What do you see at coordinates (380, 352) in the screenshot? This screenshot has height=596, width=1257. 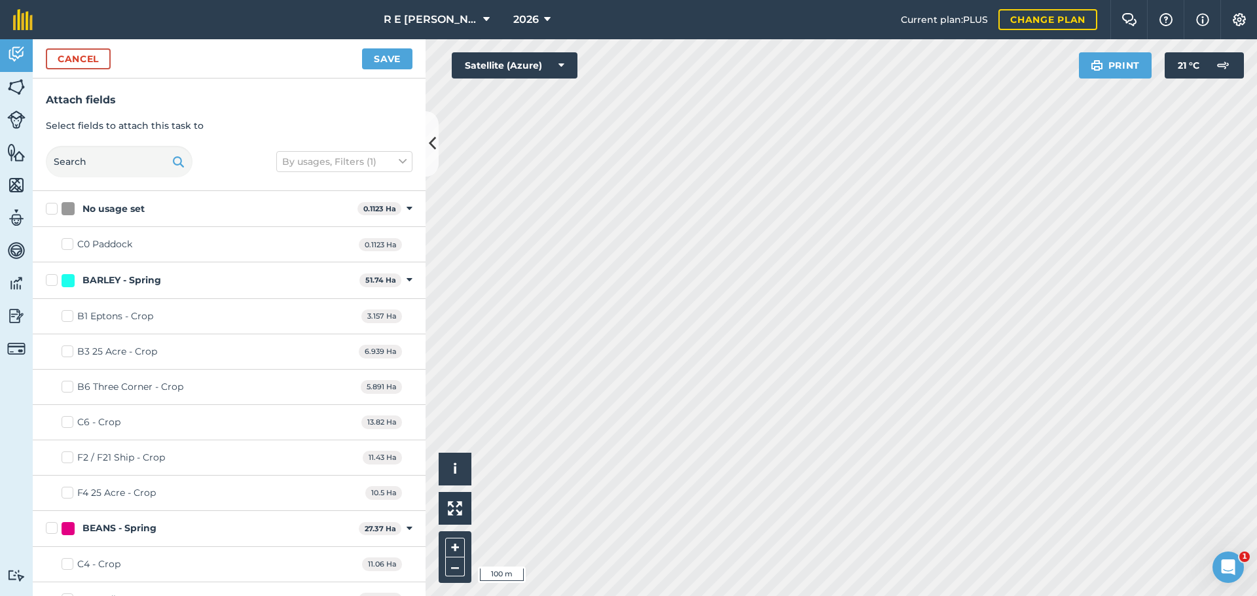 I see `span: 6.939 Ha` at bounding box center [380, 352].